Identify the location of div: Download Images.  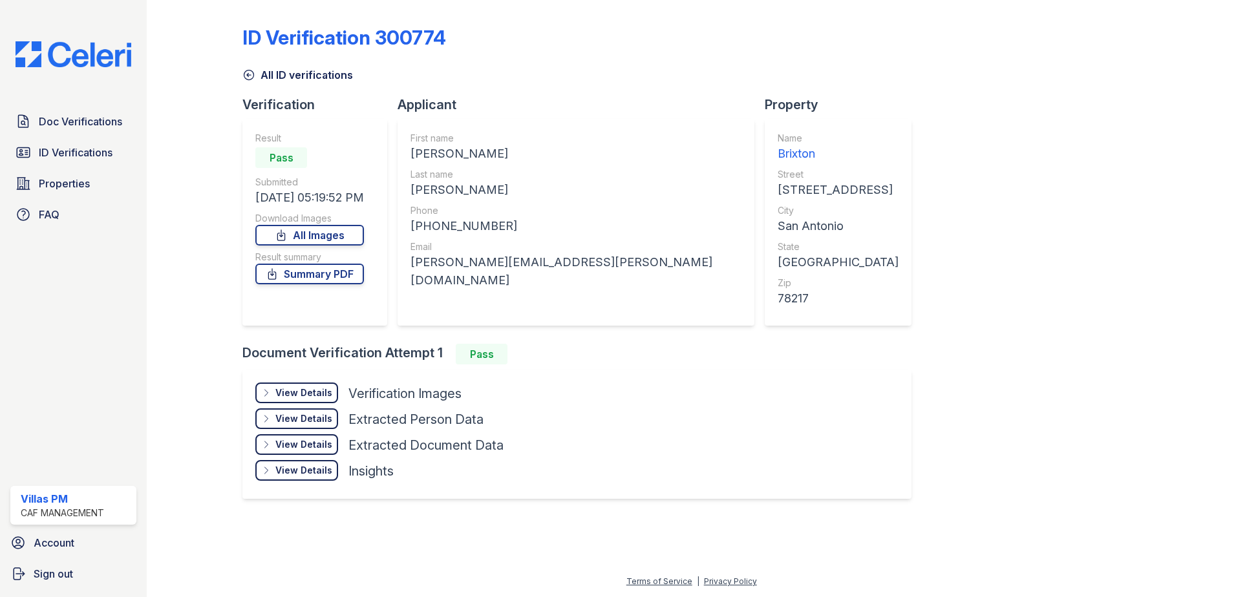
(310, 219).